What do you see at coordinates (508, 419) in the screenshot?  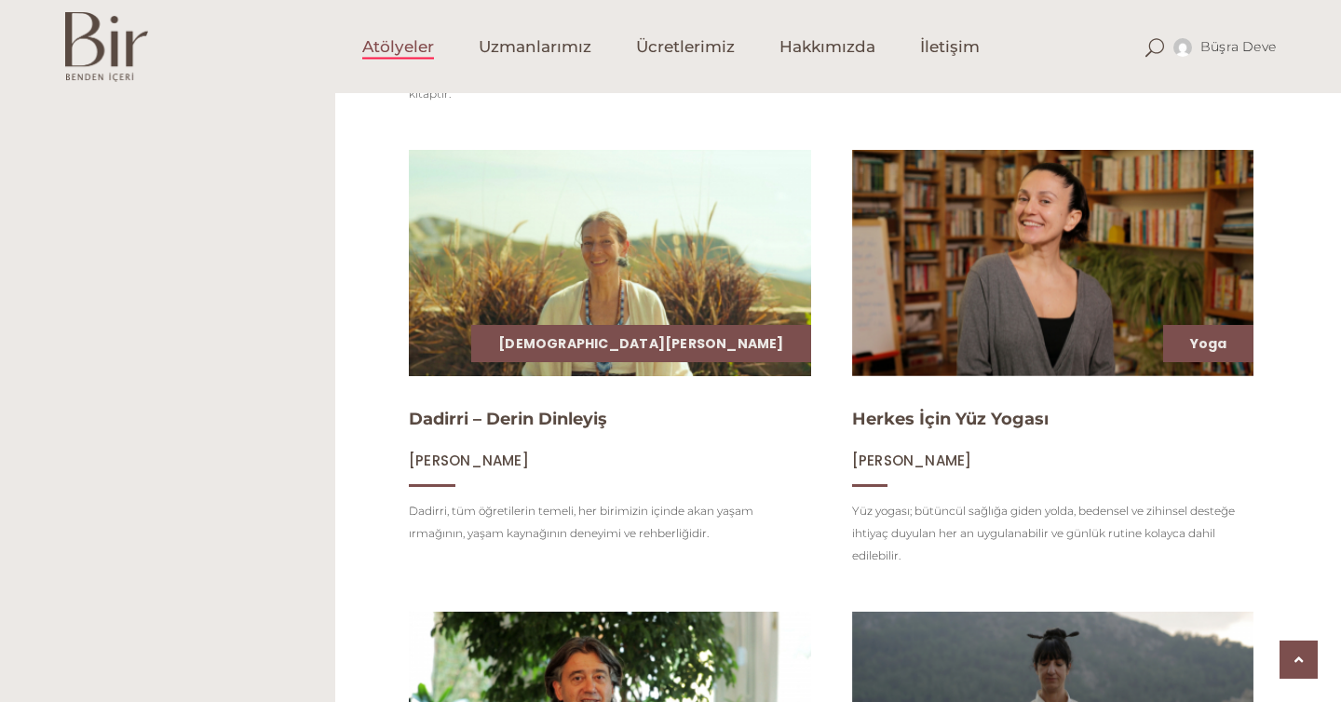 I see `a: Dadirri – Derin Dinleyiş` at bounding box center [508, 419].